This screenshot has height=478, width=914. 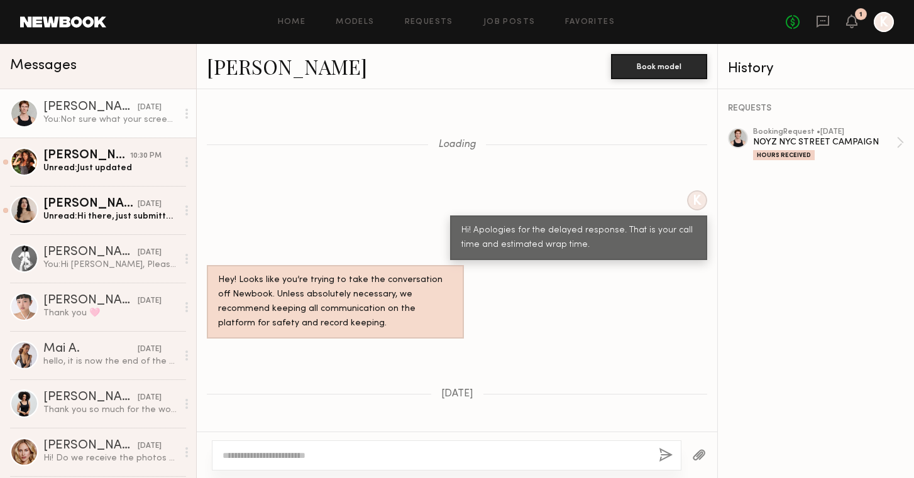 I want to click on div: Hi! Do we receive the photos we got taken?, so click(x=110, y=458).